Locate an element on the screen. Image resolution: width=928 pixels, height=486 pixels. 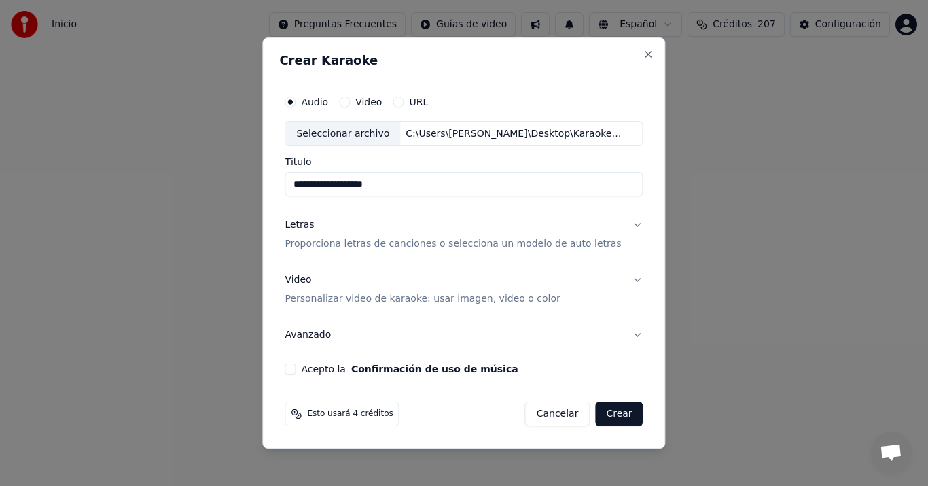
button: Avanzado is located at coordinates (463, 335).